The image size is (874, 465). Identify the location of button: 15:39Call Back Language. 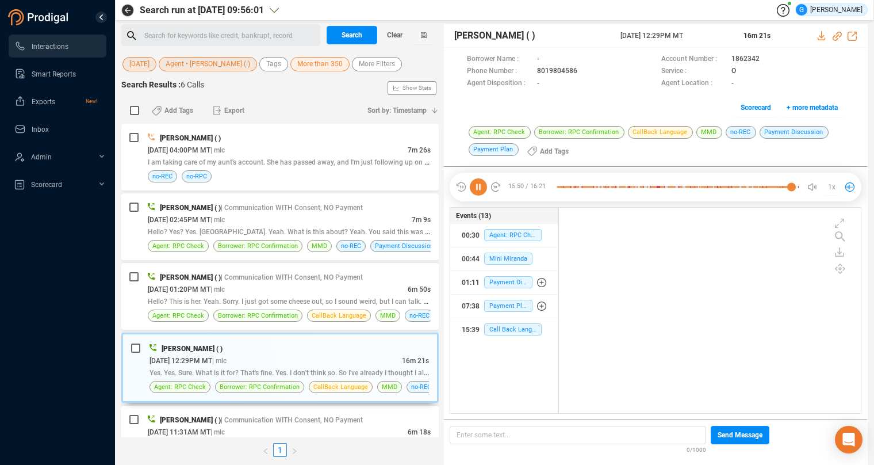
(504, 329).